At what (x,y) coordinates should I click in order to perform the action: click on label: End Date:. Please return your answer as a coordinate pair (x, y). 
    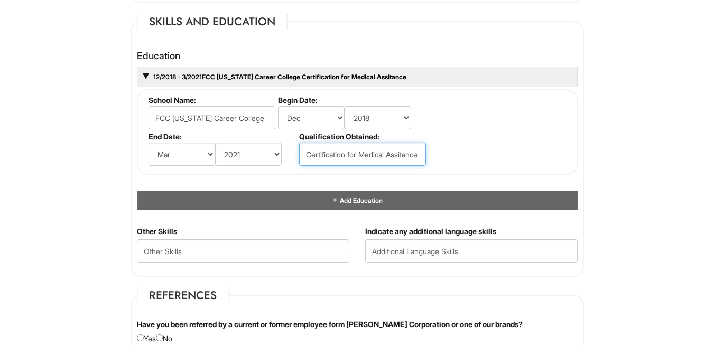
    Looking at the image, I should click on (222, 136).